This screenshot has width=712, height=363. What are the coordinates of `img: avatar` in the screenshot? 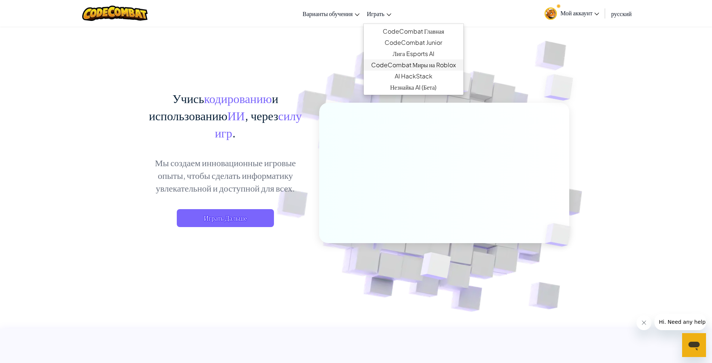 It's located at (551, 13).